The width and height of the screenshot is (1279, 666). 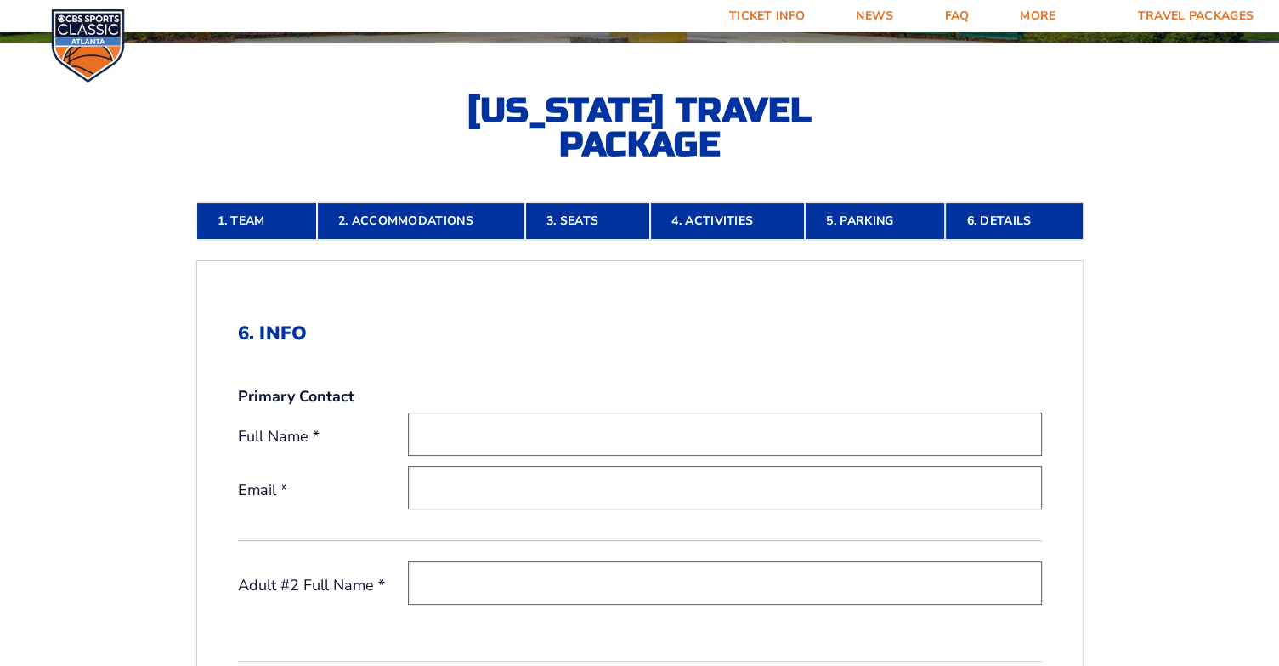 What do you see at coordinates (88, 45) in the screenshot?
I see `img: CBS Sports Classic` at bounding box center [88, 45].